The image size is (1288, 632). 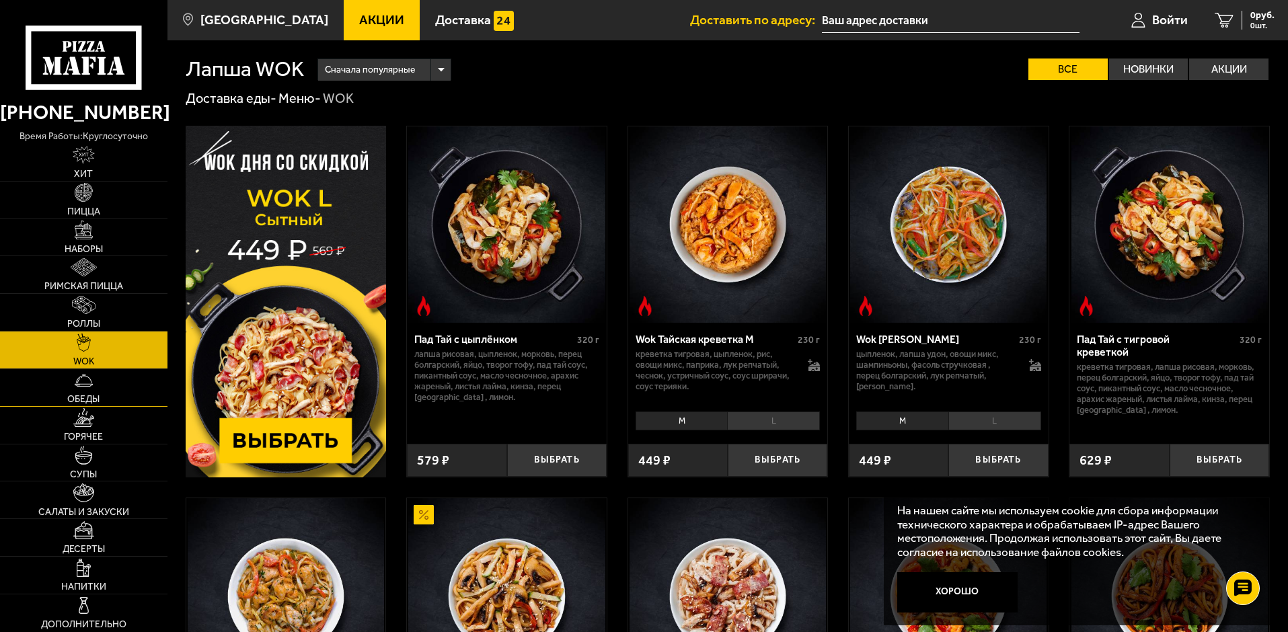 What do you see at coordinates (83, 174) in the screenshot?
I see `span: Хит` at bounding box center [83, 174].